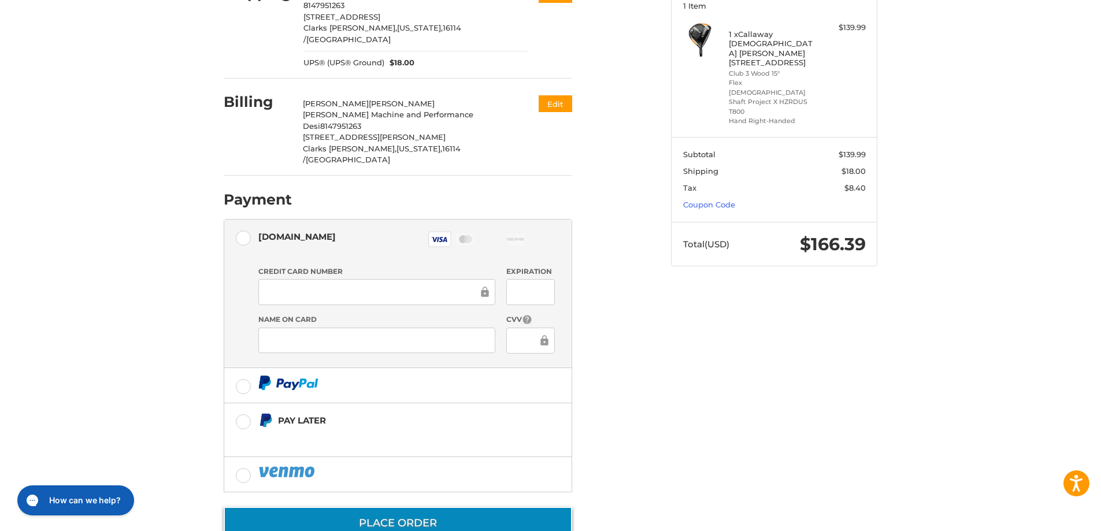 This screenshot has height=531, width=1101. What do you see at coordinates (73, 19) in the screenshot?
I see `h1: How can we help?` at bounding box center [73, 19].